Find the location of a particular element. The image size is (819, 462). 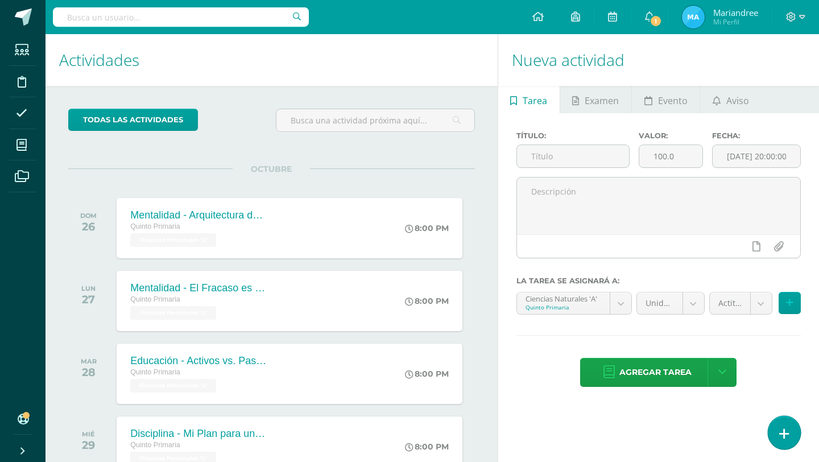

a: todas las Actividades is located at coordinates (133, 119).